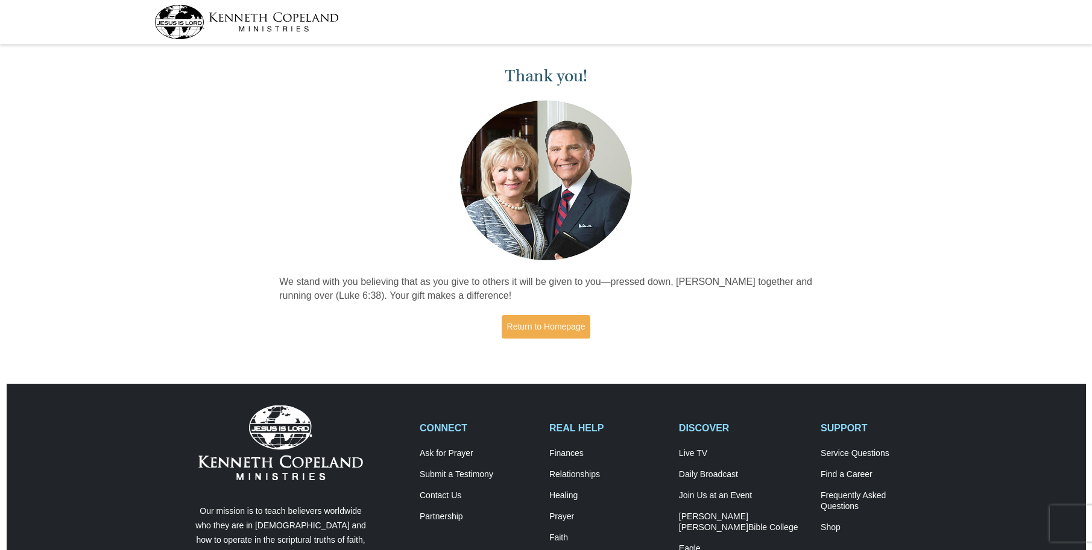  What do you see at coordinates (478, 454) in the screenshot?
I see `a: Ask for Prayer` at bounding box center [478, 454].